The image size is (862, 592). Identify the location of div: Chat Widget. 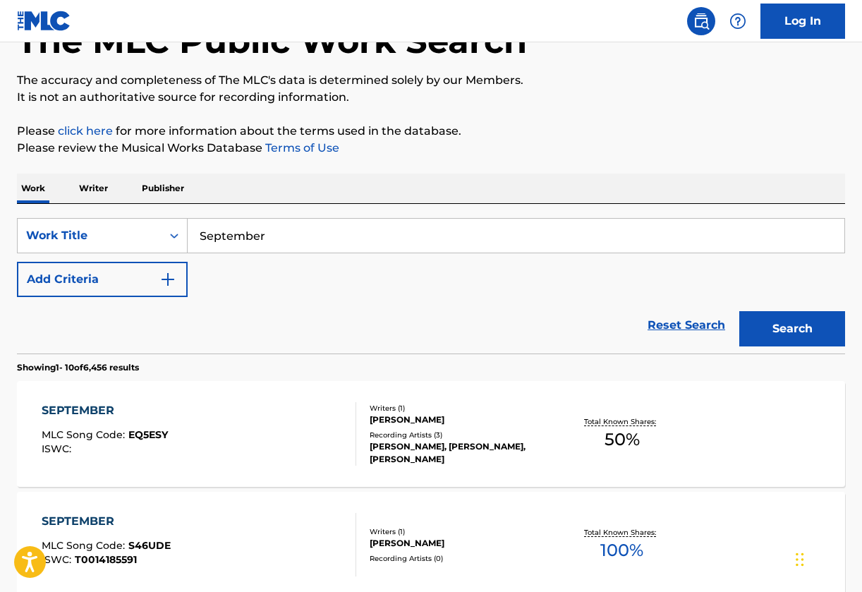
(827, 558).